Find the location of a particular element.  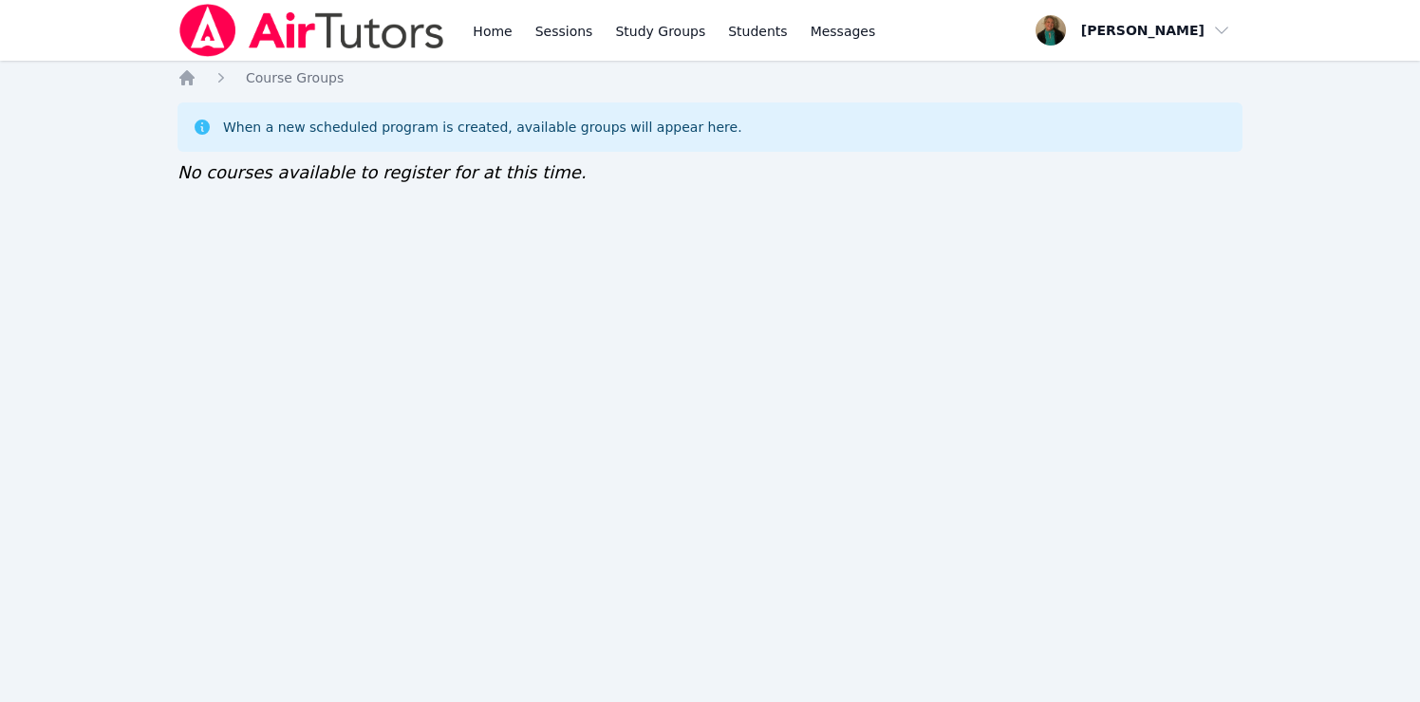

span: Course Groups is located at coordinates (294, 78).